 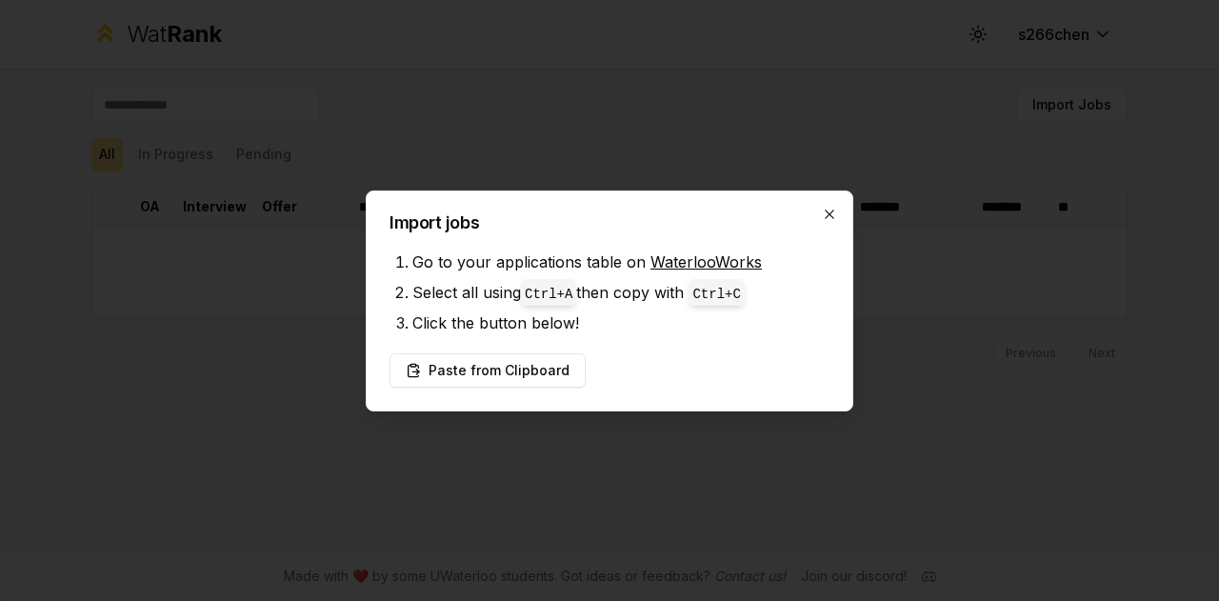 I want to click on a: WaterlooWorks, so click(x=706, y=262).